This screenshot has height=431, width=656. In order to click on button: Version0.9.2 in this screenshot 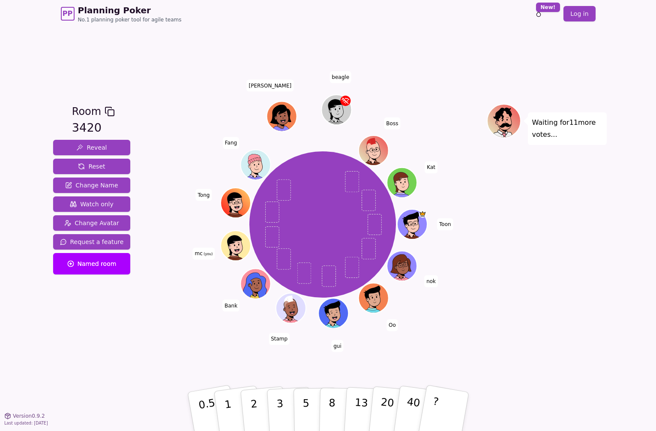, I will do `click(24, 416)`.